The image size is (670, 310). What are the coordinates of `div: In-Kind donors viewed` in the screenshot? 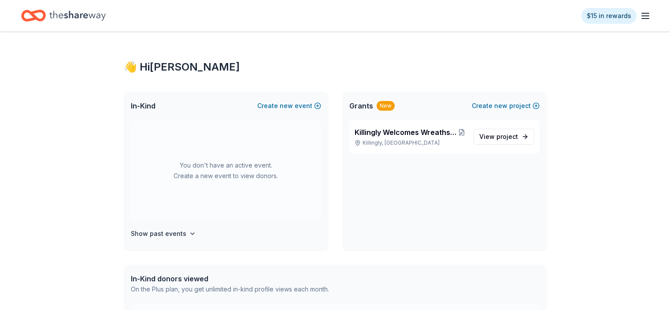 It's located at (230, 278).